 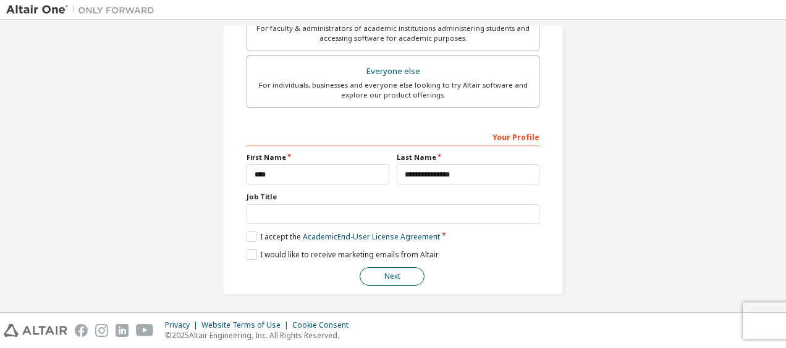 I want to click on label: I would like to receive marketing emails from Altair, so click(x=342, y=254).